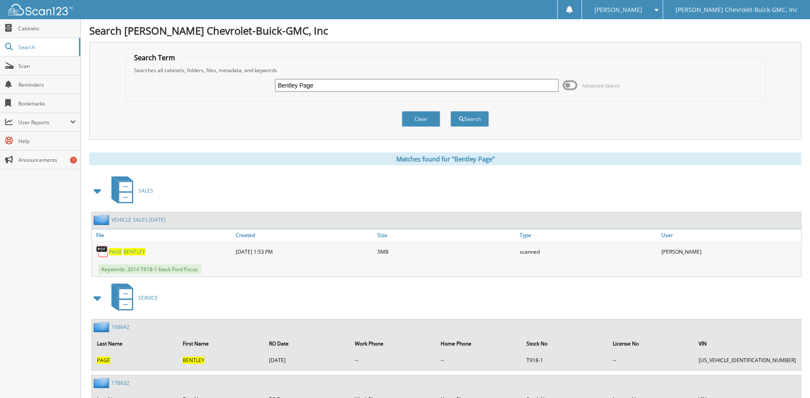 Image resolution: width=810 pixels, height=398 pixels. I want to click on th: Home Phone, so click(479, 343).